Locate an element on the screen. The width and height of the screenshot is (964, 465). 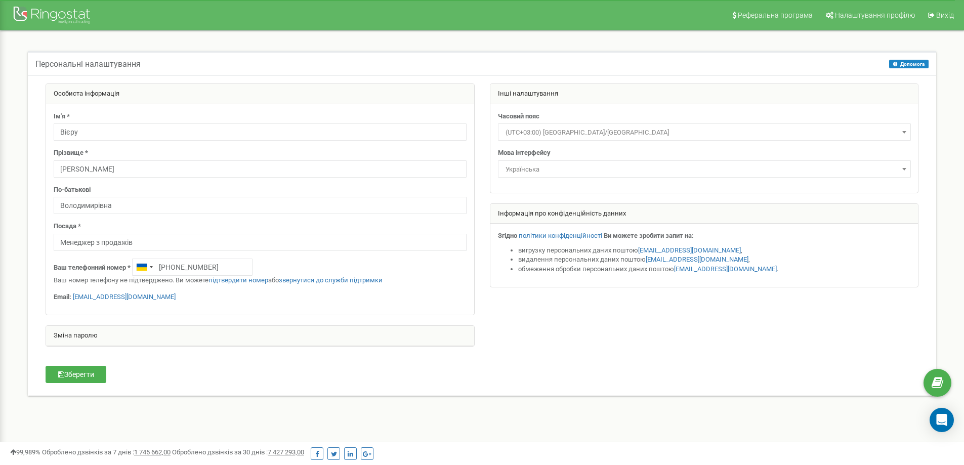
strong: Згідно is located at coordinates (508, 235).